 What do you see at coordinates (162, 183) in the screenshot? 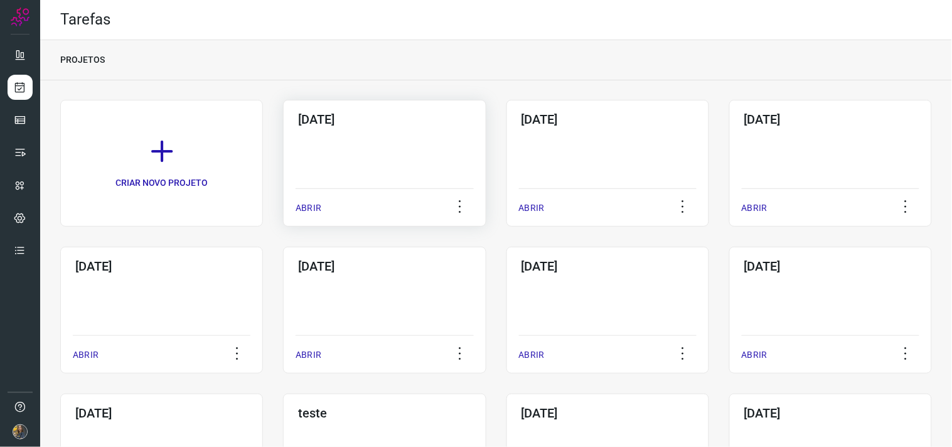
I see `p: CRIAR NOVO PROJETO` at bounding box center [162, 183].